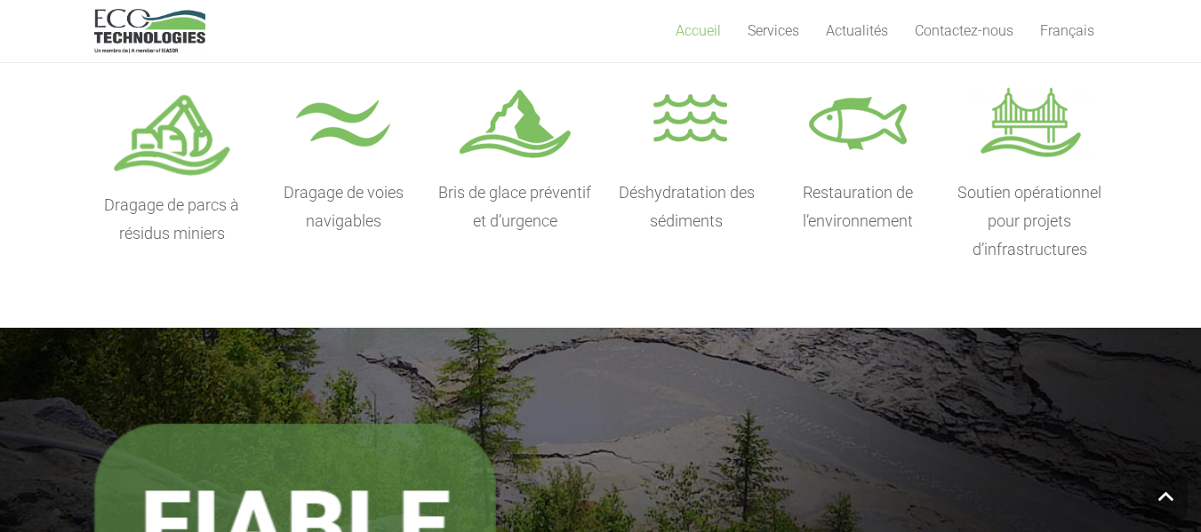 This screenshot has width=1201, height=532. What do you see at coordinates (1029, 221) in the screenshot?
I see `p: Soutien opérationnel pour projets d’infrastructures` at bounding box center [1029, 221].